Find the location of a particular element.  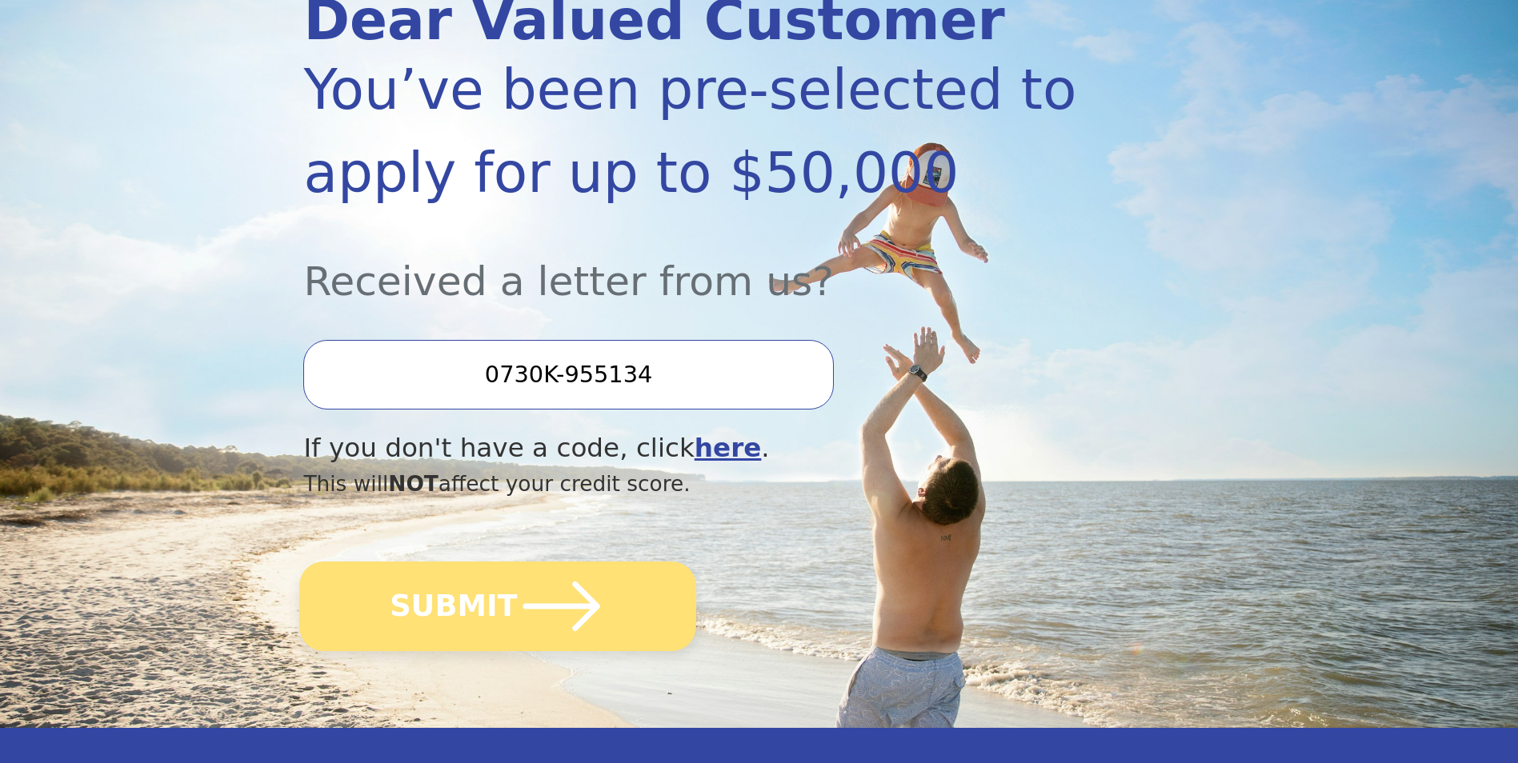

div: You’ve been pre-selected to apply for up to $50,000 is located at coordinates (690, 131).